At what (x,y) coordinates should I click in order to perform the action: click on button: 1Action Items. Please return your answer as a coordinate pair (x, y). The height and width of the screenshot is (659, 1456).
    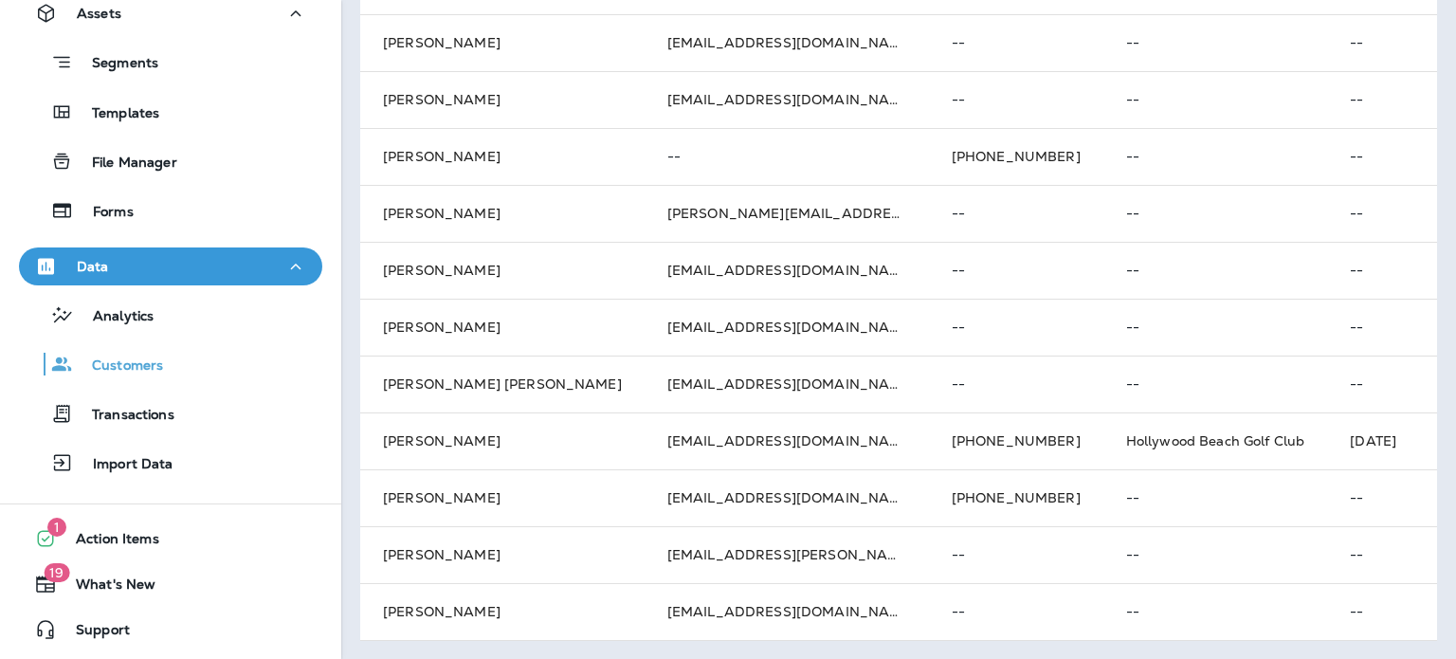
    Looking at the image, I should click on (171, 539).